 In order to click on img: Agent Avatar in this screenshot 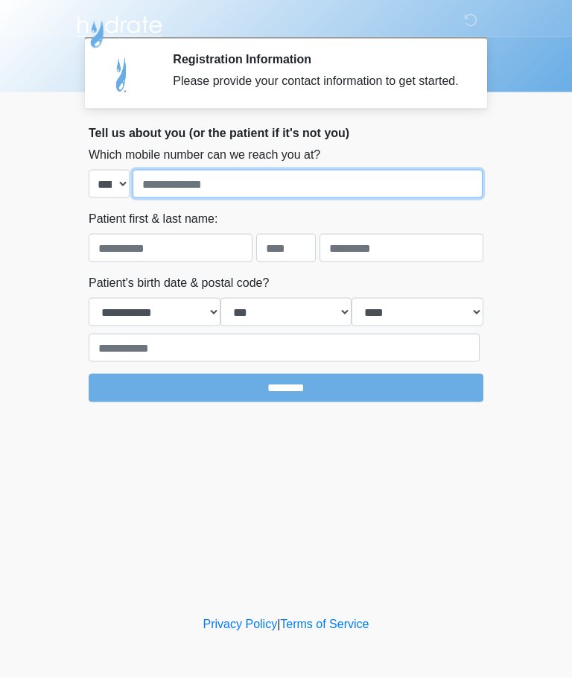, I will do `click(122, 74)`.